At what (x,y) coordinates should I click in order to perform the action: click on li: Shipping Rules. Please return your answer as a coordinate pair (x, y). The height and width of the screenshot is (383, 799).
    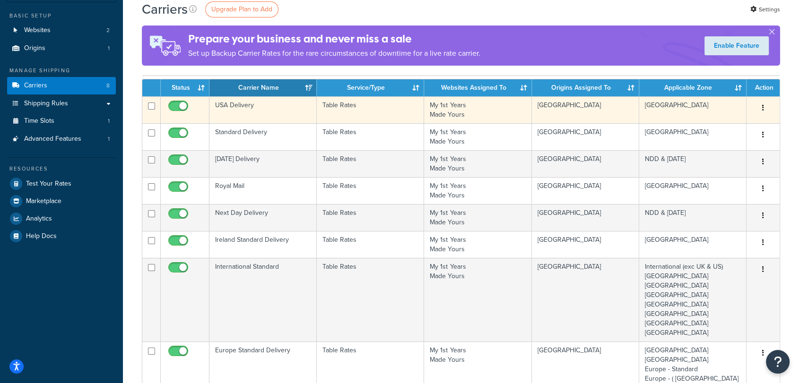
    Looking at the image, I should click on (61, 104).